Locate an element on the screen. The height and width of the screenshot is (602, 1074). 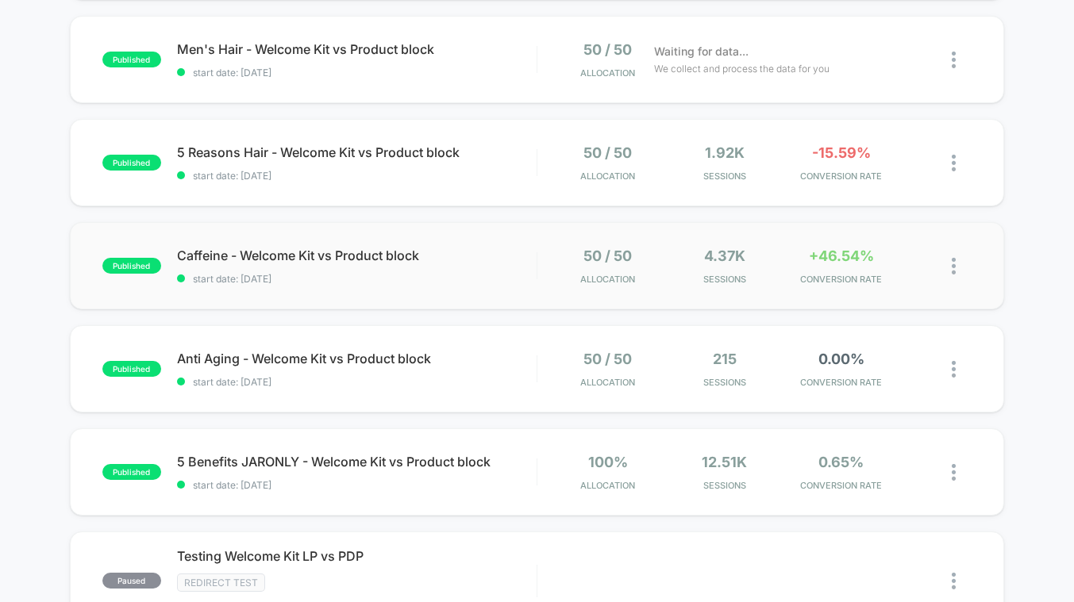
span: paused is located at coordinates (132, 581).